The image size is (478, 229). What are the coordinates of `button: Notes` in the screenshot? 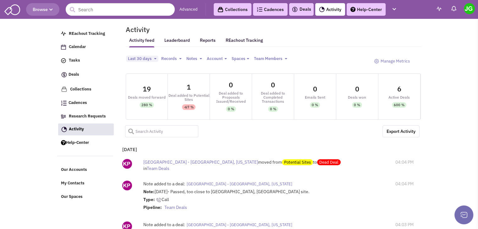 It's located at (194, 59).